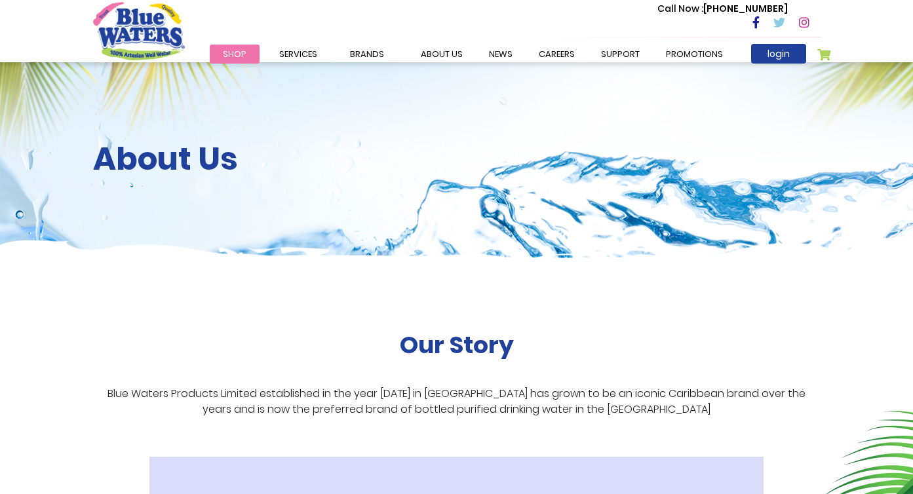 The height and width of the screenshot is (494, 913). I want to click on a: News, so click(501, 54).